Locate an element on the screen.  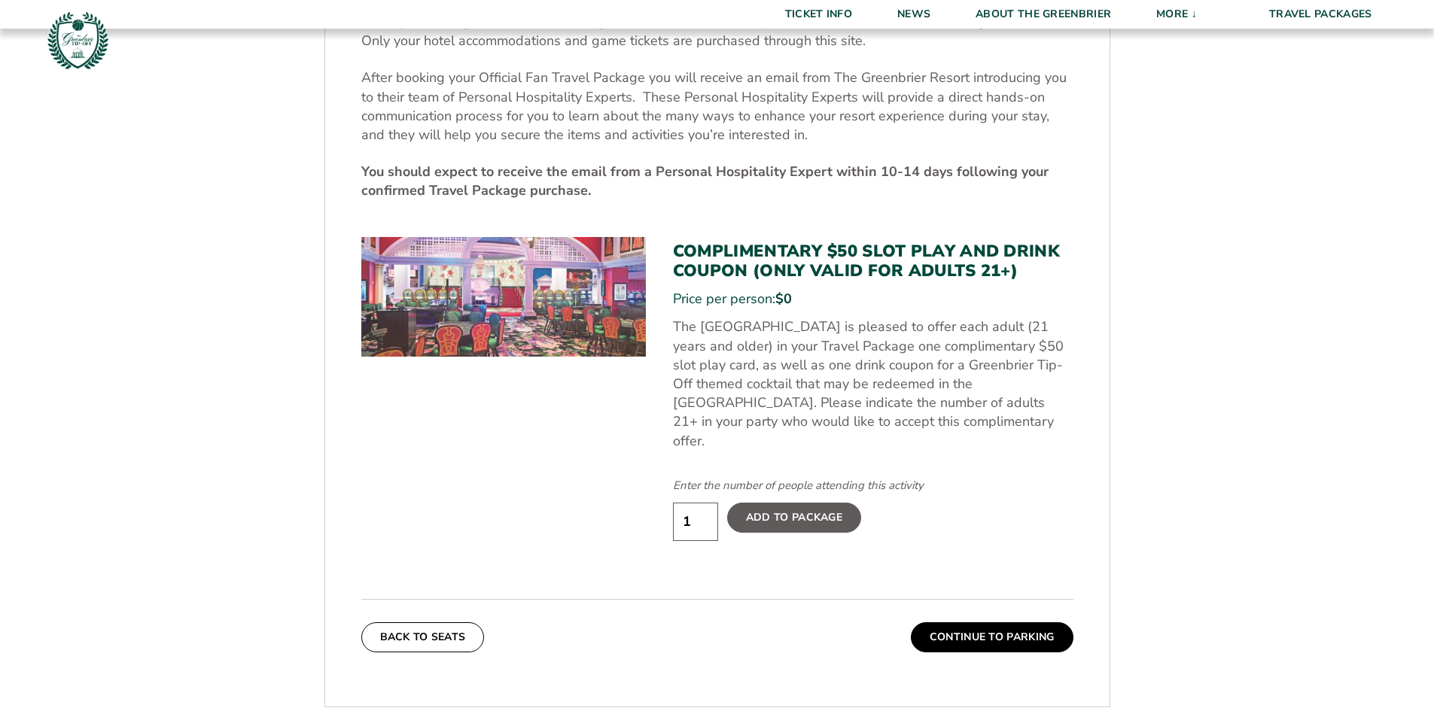
img: Greenbrier Tip-Off is located at coordinates (78, 40).